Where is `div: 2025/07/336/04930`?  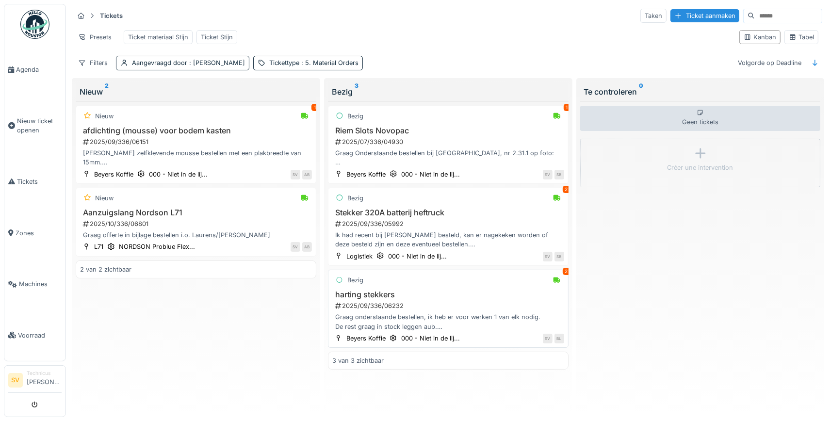
div: 2025/07/336/04930 is located at coordinates (449, 142).